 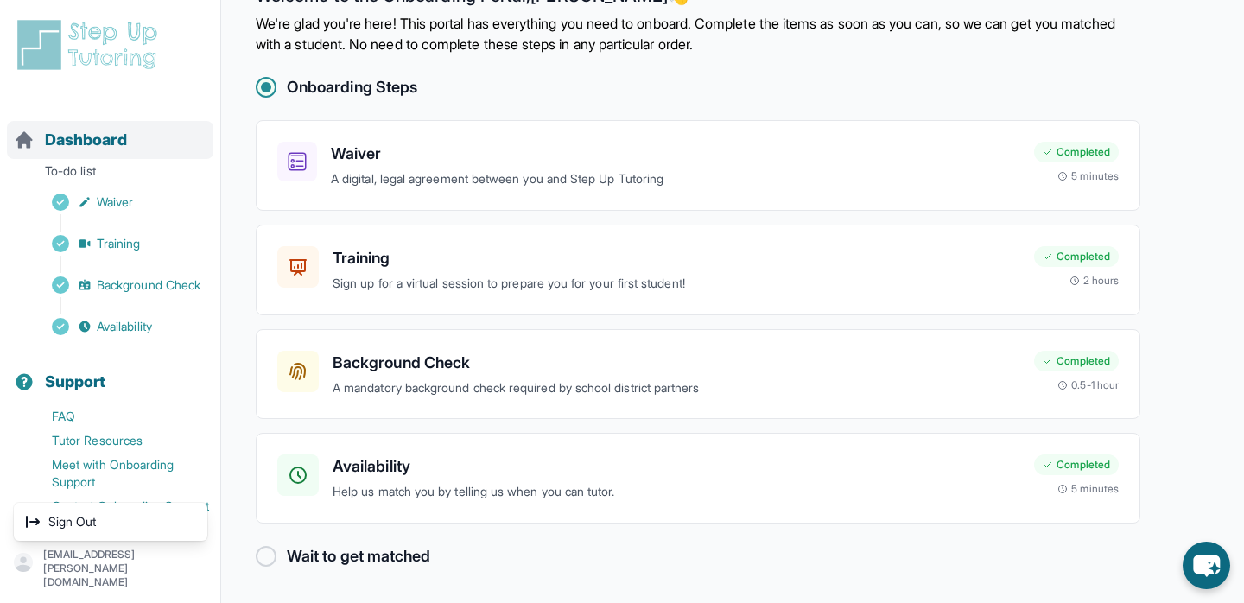 What do you see at coordinates (359, 556) in the screenshot?
I see `h2: Wait to get matched` at bounding box center [359, 556].